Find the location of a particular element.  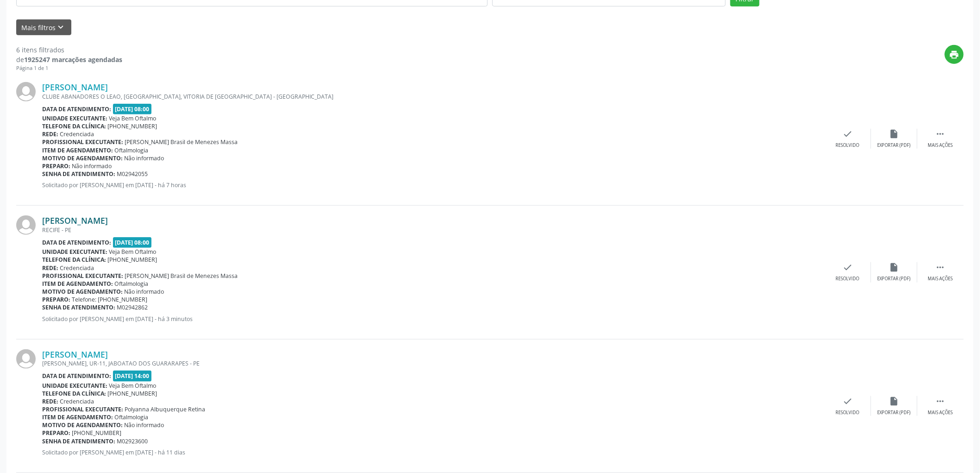

div: RECIFE - PE is located at coordinates (433, 230).